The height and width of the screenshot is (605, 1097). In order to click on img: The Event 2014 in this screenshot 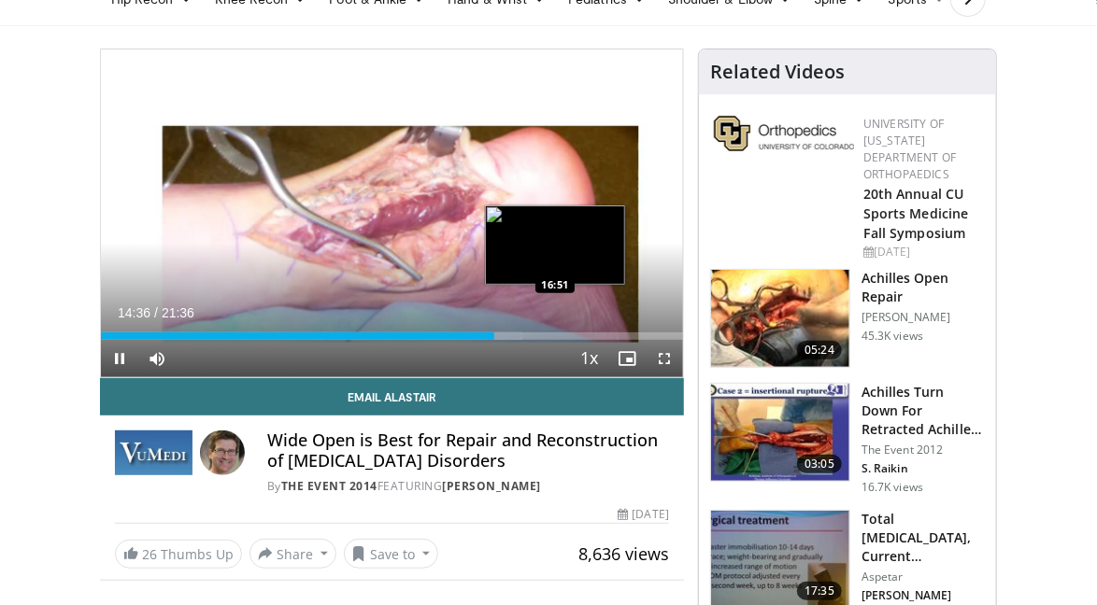, I will do `click(153, 453)`.